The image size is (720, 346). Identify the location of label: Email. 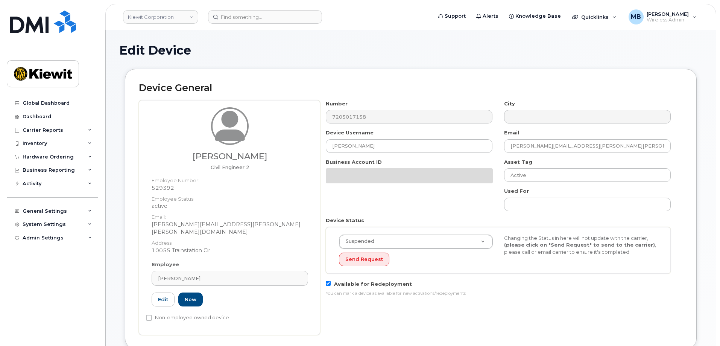
(512, 132).